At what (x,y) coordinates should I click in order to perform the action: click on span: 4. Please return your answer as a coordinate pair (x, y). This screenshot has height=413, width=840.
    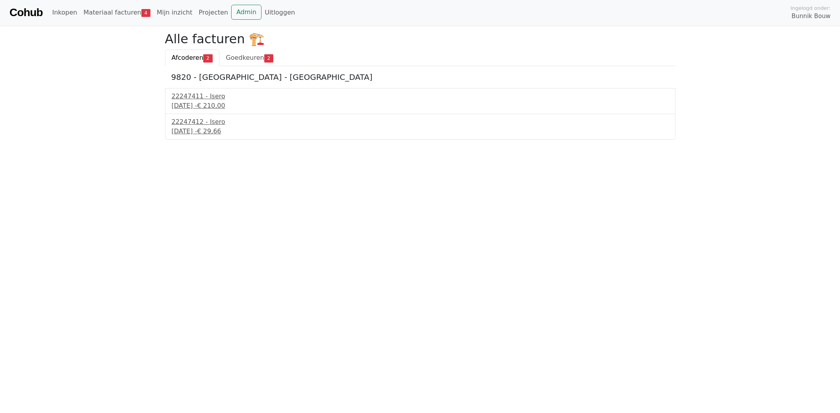
    Looking at the image, I should click on (146, 13).